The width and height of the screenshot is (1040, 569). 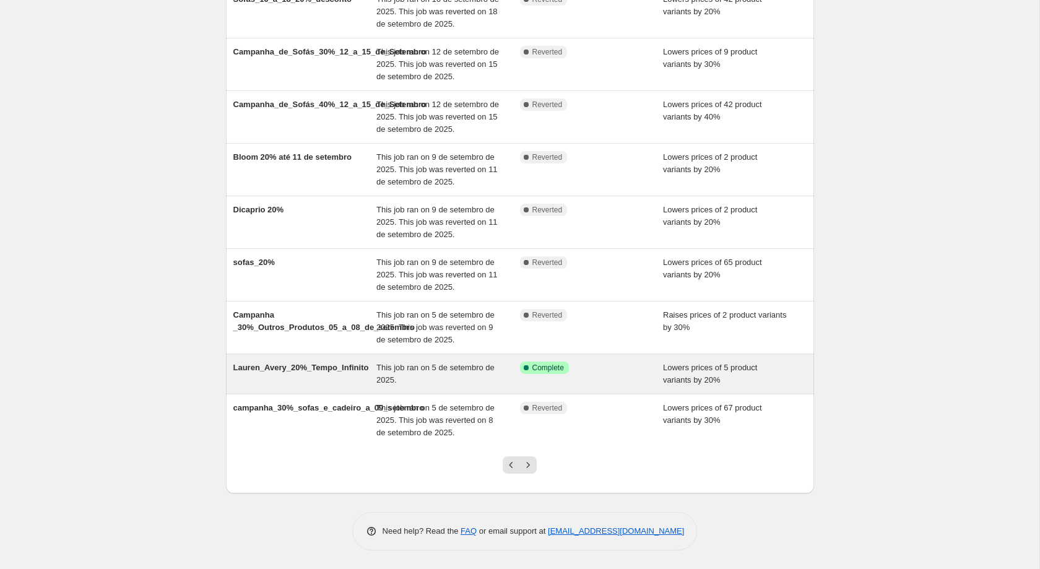 I want to click on nav: Pagination, so click(x=519, y=465).